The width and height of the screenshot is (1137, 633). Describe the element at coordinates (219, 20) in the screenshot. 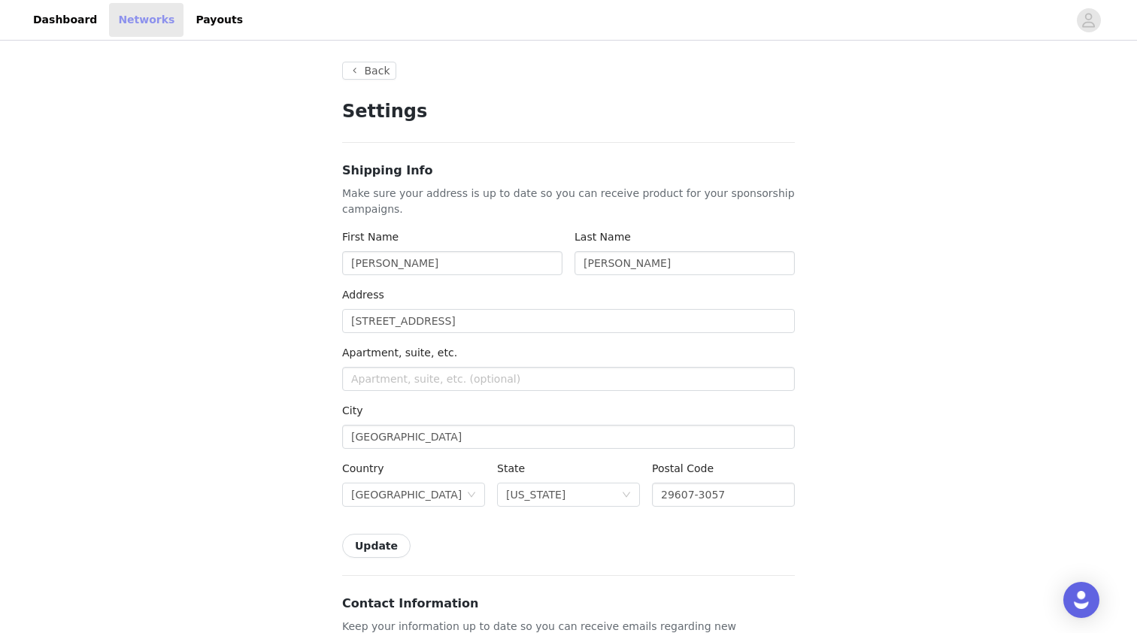

I see `a: Payouts` at that location.